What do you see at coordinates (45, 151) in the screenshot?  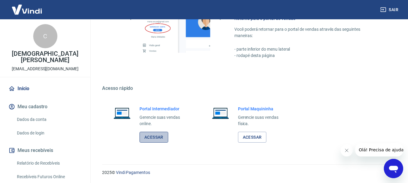 I see `button: Meus recebíveis` at bounding box center [45, 151].